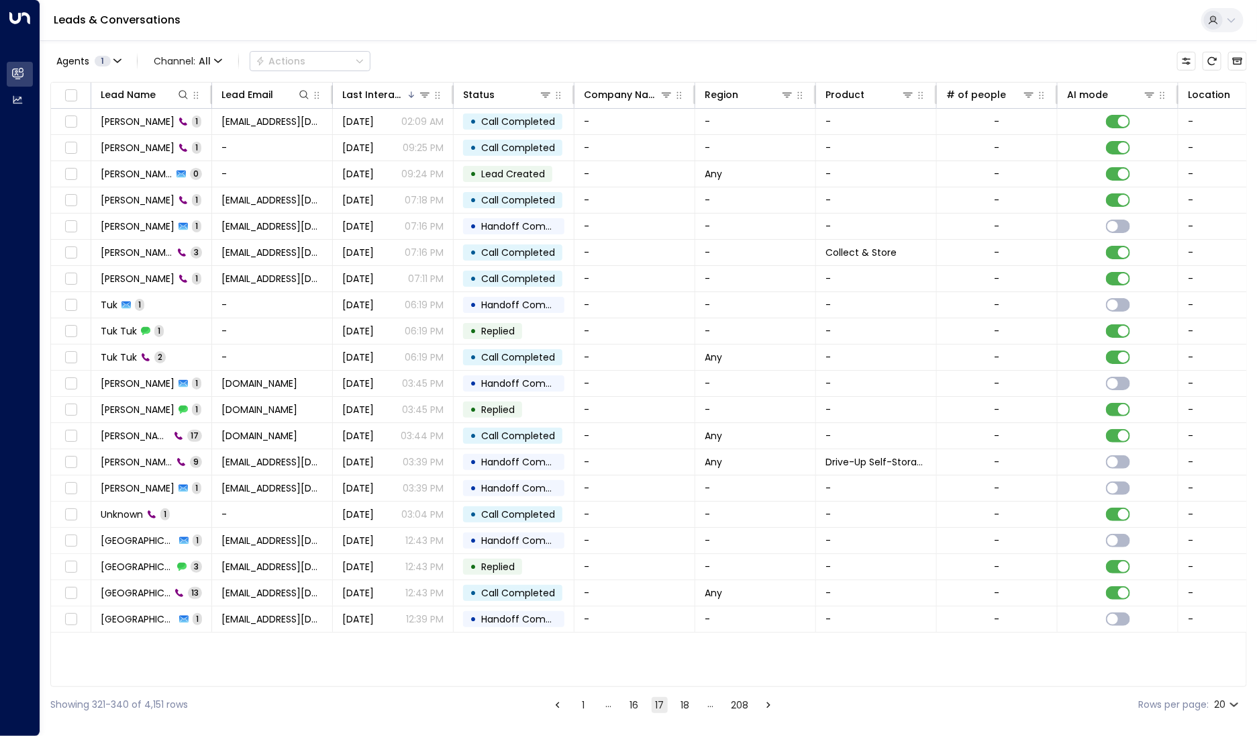  What do you see at coordinates (88, 61) in the screenshot?
I see `button: Agents1` at bounding box center [88, 61].